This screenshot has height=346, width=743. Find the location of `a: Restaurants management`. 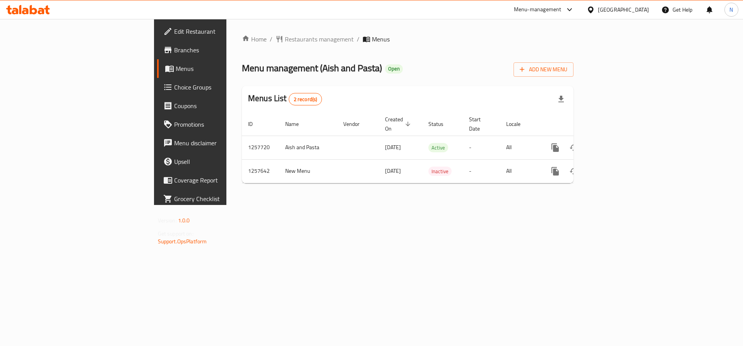

a: Restaurants management is located at coordinates (315, 39).